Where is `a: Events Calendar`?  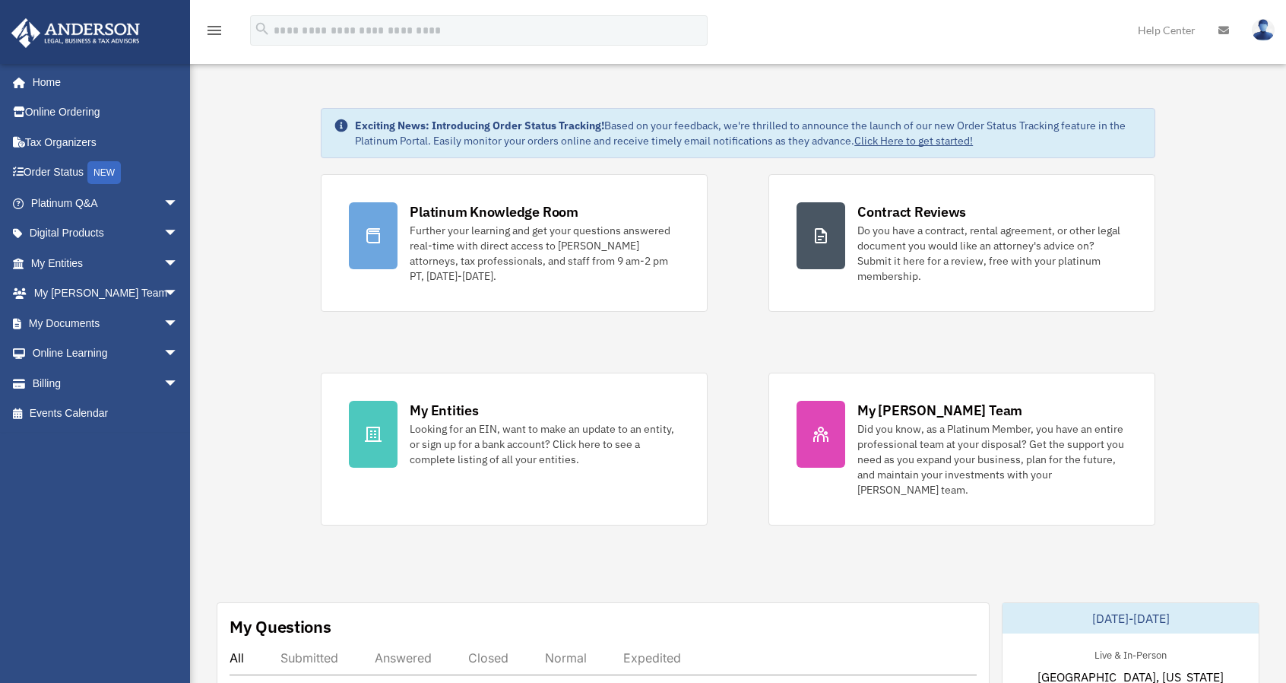 a: Events Calendar is located at coordinates (106, 414).